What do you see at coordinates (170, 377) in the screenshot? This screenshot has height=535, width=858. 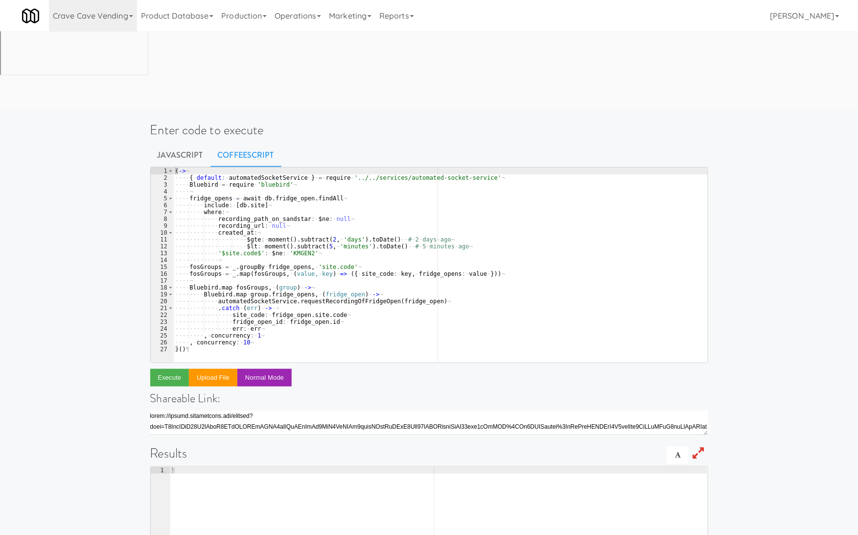 I see `button: Execute` at bounding box center [170, 377].